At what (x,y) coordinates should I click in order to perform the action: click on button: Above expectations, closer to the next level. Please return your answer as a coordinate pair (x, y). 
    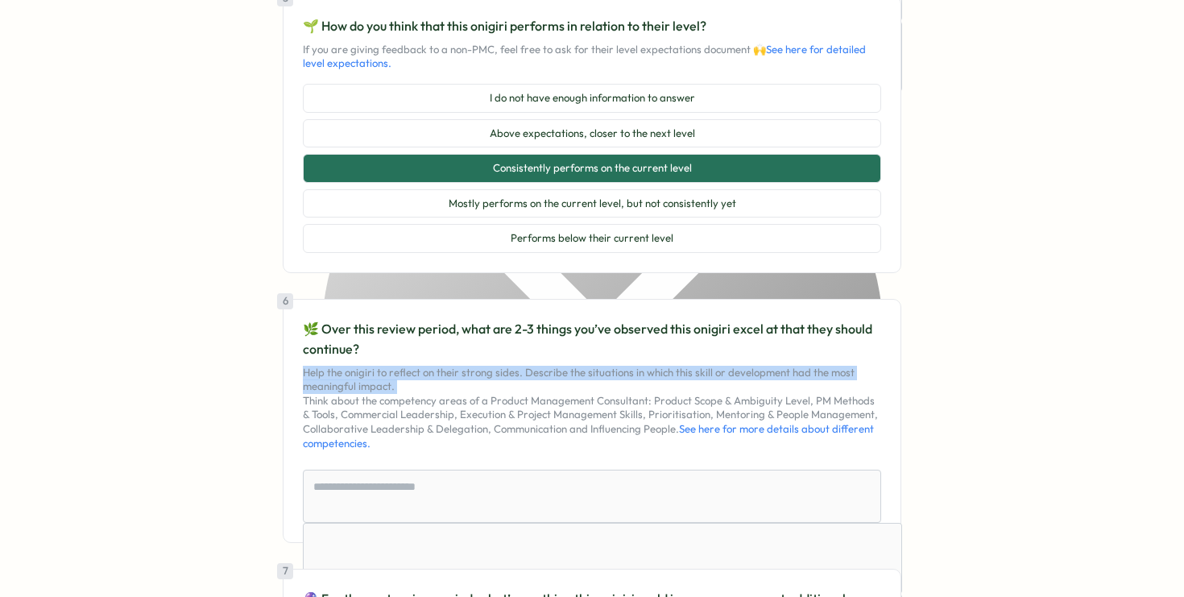
    Looking at the image, I should click on (592, 134).